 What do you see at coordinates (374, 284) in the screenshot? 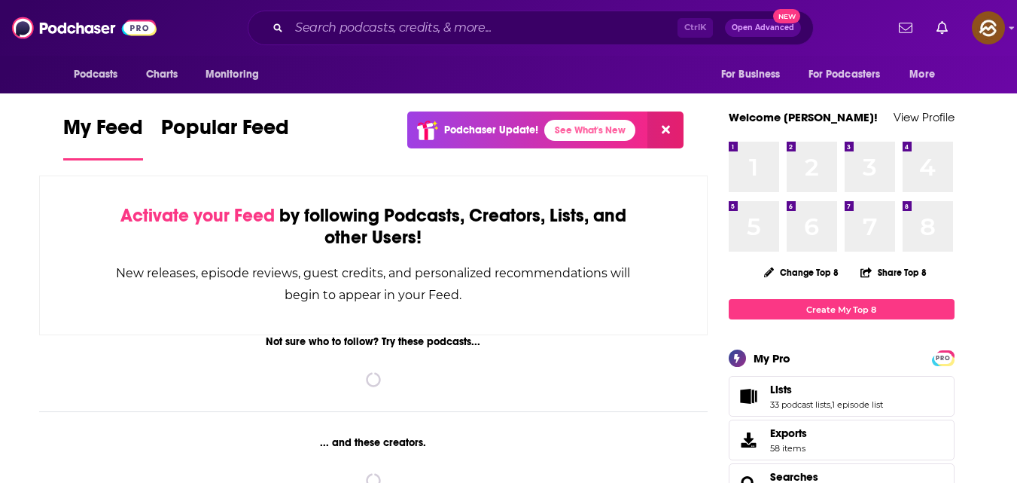
I see `div: New releases, episode reviews, guest credits, and personalized recommendations will begin to appe...` at bounding box center [374, 284].